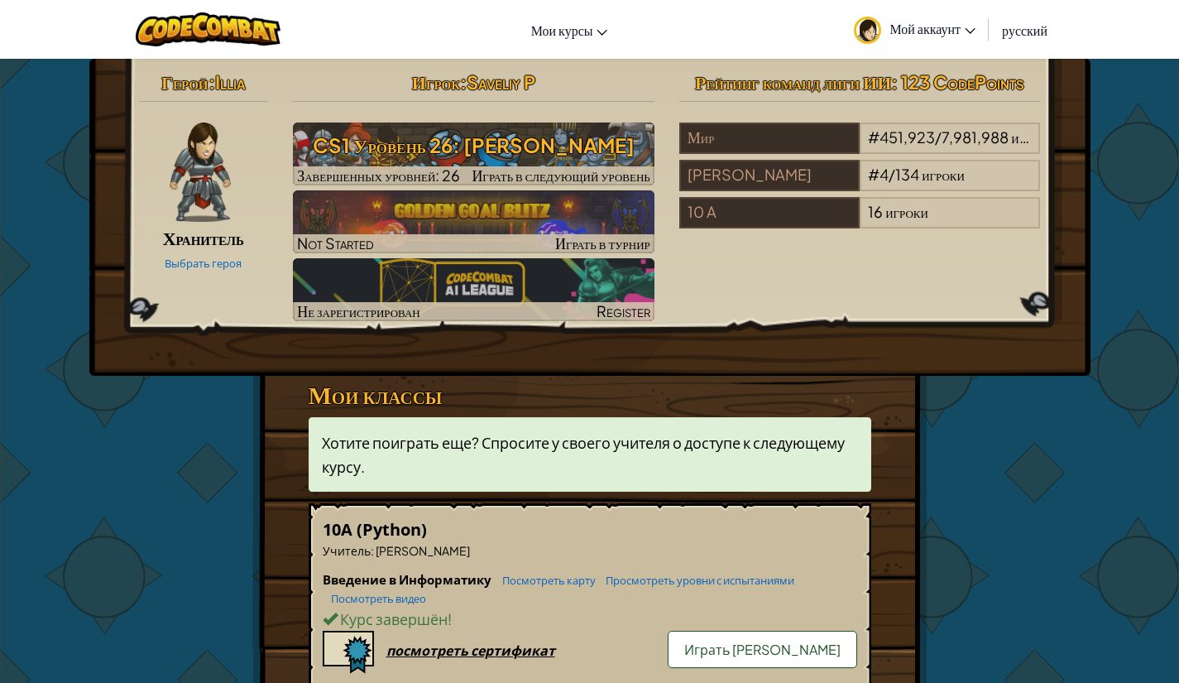  What do you see at coordinates (335, 242) in the screenshot?
I see `span: Not Started` at bounding box center [335, 242].